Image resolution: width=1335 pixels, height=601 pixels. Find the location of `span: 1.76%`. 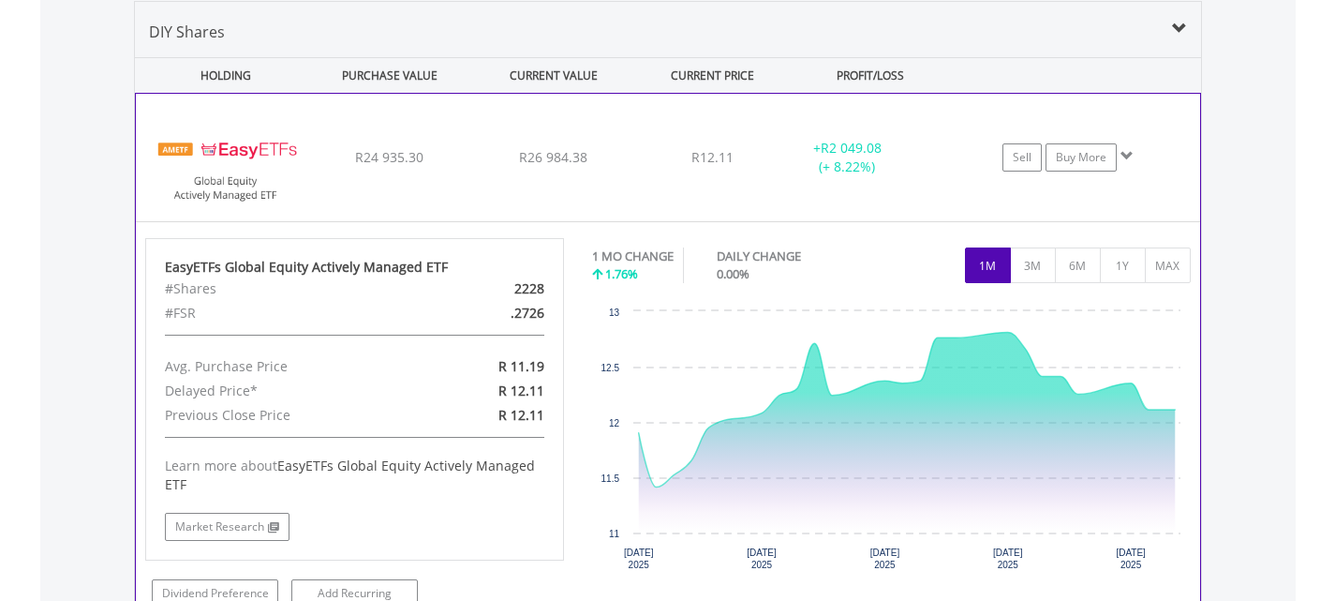

span: 1.76% is located at coordinates (621, 274).